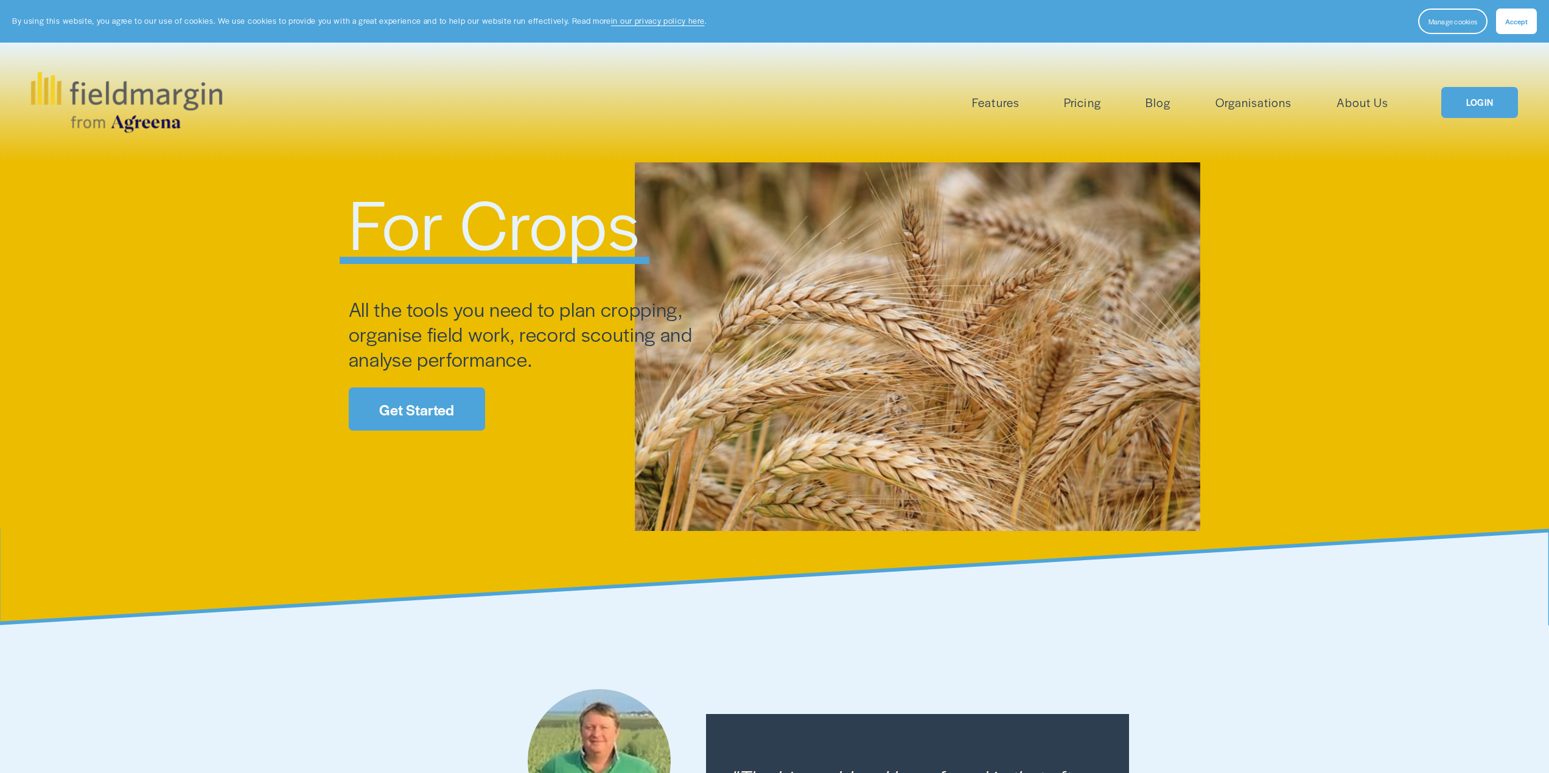 The image size is (1549, 773). Describe the element at coordinates (417, 409) in the screenshot. I see `a: Get Started` at that location.